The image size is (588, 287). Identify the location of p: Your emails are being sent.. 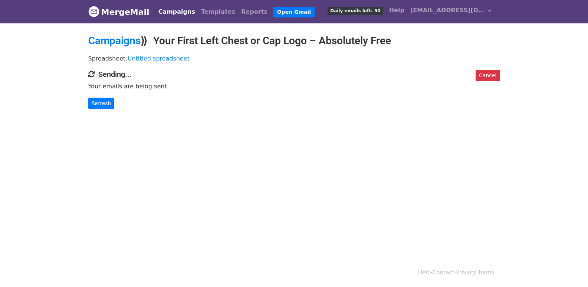
(294, 86).